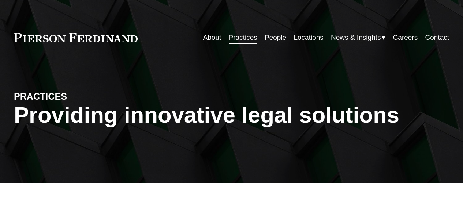 The width and height of the screenshot is (463, 204). What do you see at coordinates (358, 38) in the screenshot?
I see `a: folder dropdown` at bounding box center [358, 38].